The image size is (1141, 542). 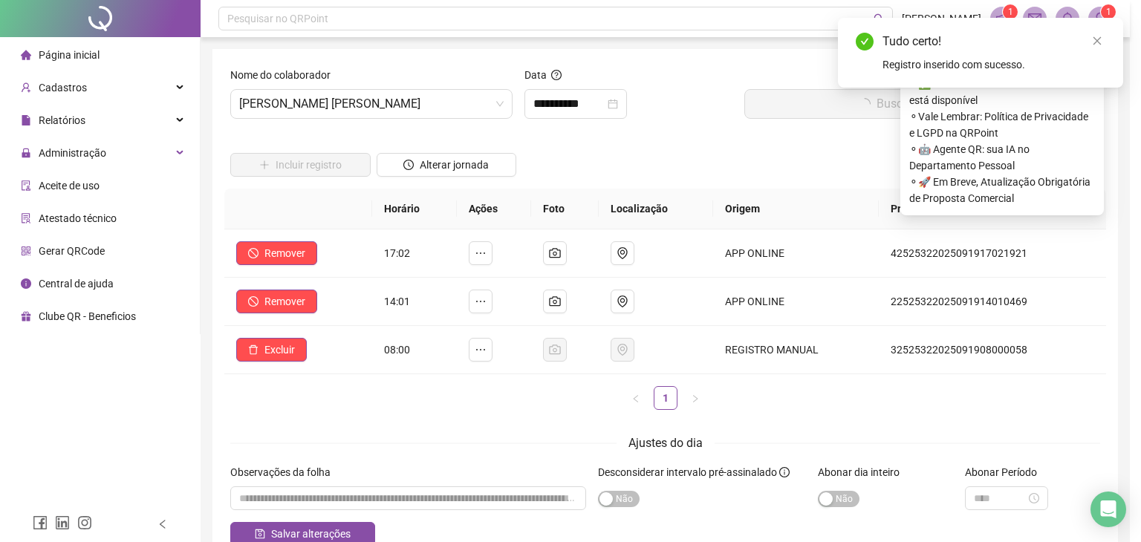 I want to click on span: ⚬ 🤖 Agente QR: sua IA no Departamento Pessoal, so click(x=1002, y=157).